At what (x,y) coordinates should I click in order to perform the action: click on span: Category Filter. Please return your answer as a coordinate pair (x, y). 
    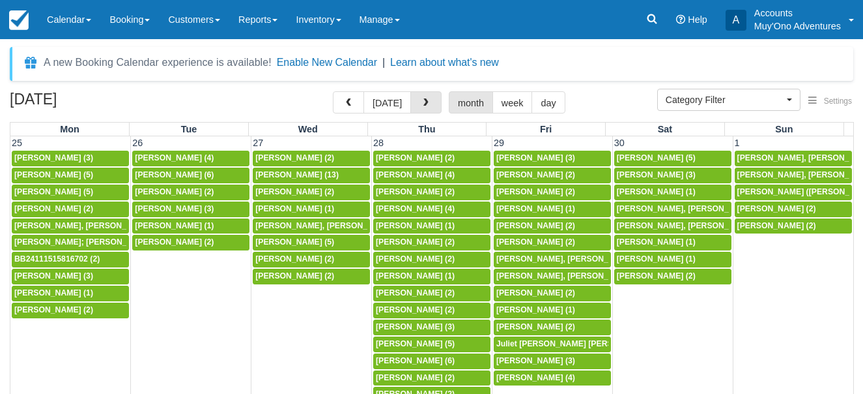
    Looking at the image, I should click on (725, 100).